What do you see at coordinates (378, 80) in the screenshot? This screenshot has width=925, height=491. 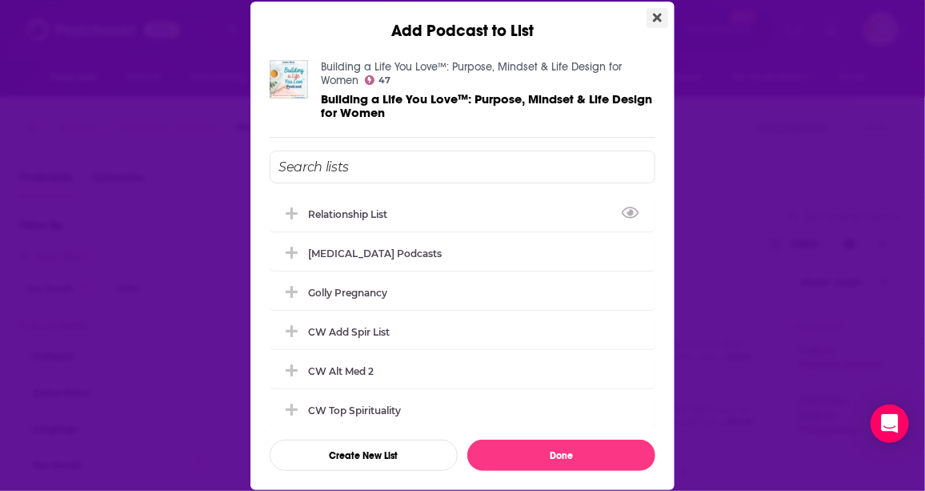 I see `a: 47` at bounding box center [378, 80].